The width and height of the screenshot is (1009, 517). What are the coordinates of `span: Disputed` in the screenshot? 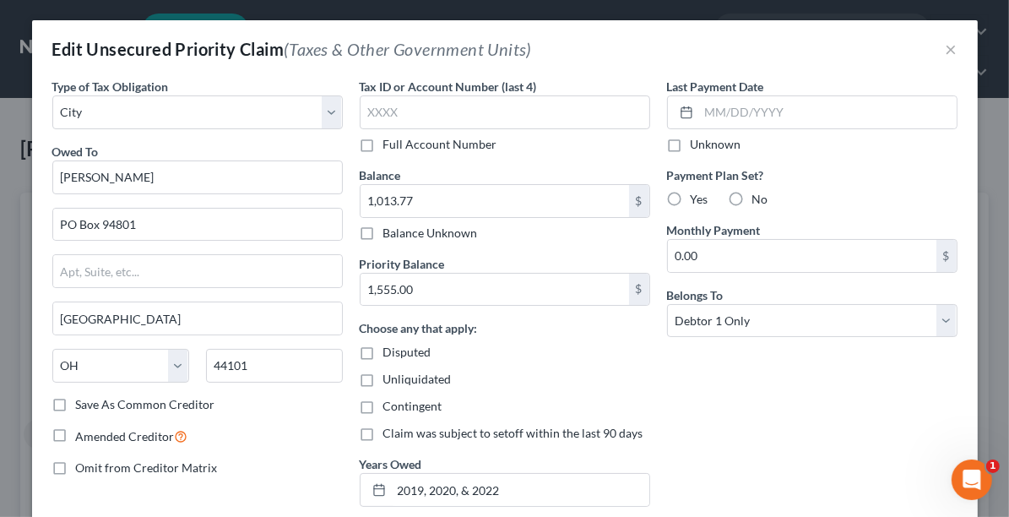 It's located at (407, 351).